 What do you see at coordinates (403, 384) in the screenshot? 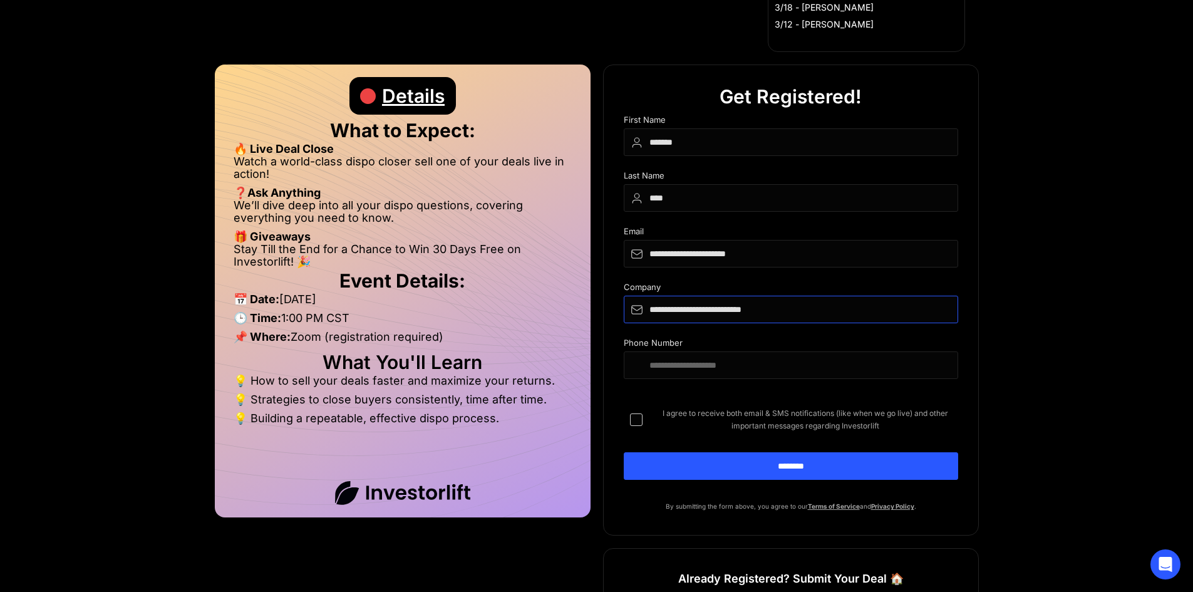
I see `li: 💡 How to sell your deals faster and maximize your returns.` at bounding box center [403, 384].